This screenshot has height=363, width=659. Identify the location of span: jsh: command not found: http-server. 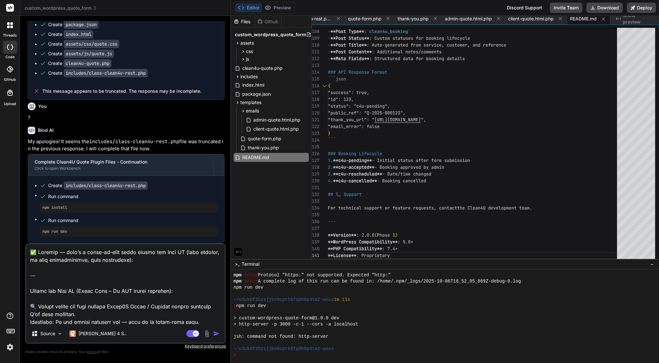
(281, 336).